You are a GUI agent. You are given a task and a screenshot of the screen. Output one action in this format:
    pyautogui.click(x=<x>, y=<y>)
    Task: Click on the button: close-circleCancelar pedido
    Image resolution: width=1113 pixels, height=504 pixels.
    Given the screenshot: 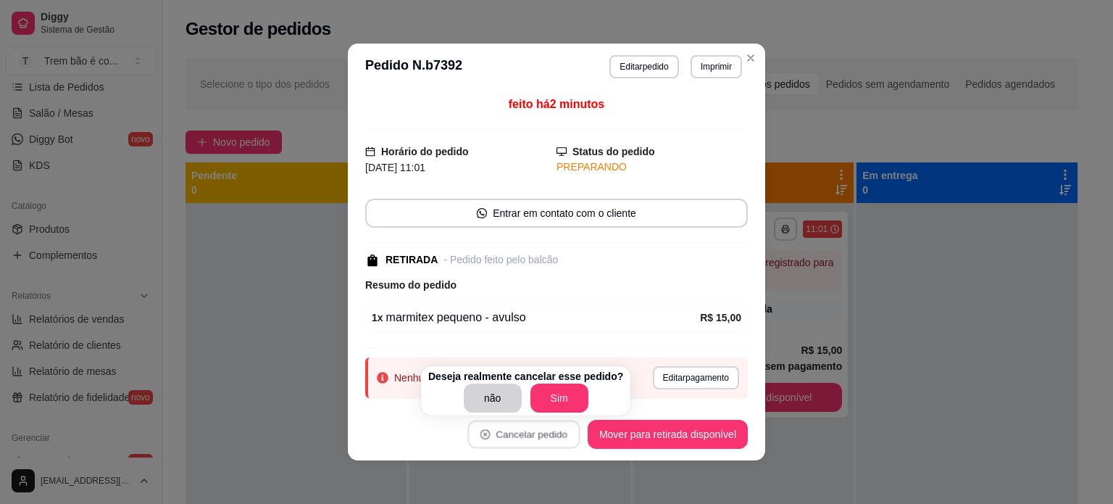 What is the action you would take?
    pyautogui.click(x=523, y=434)
    